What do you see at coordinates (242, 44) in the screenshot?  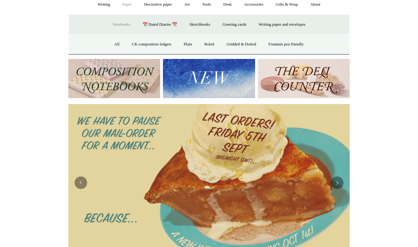 I see `a: Gridded & Dotted` at bounding box center [242, 44].